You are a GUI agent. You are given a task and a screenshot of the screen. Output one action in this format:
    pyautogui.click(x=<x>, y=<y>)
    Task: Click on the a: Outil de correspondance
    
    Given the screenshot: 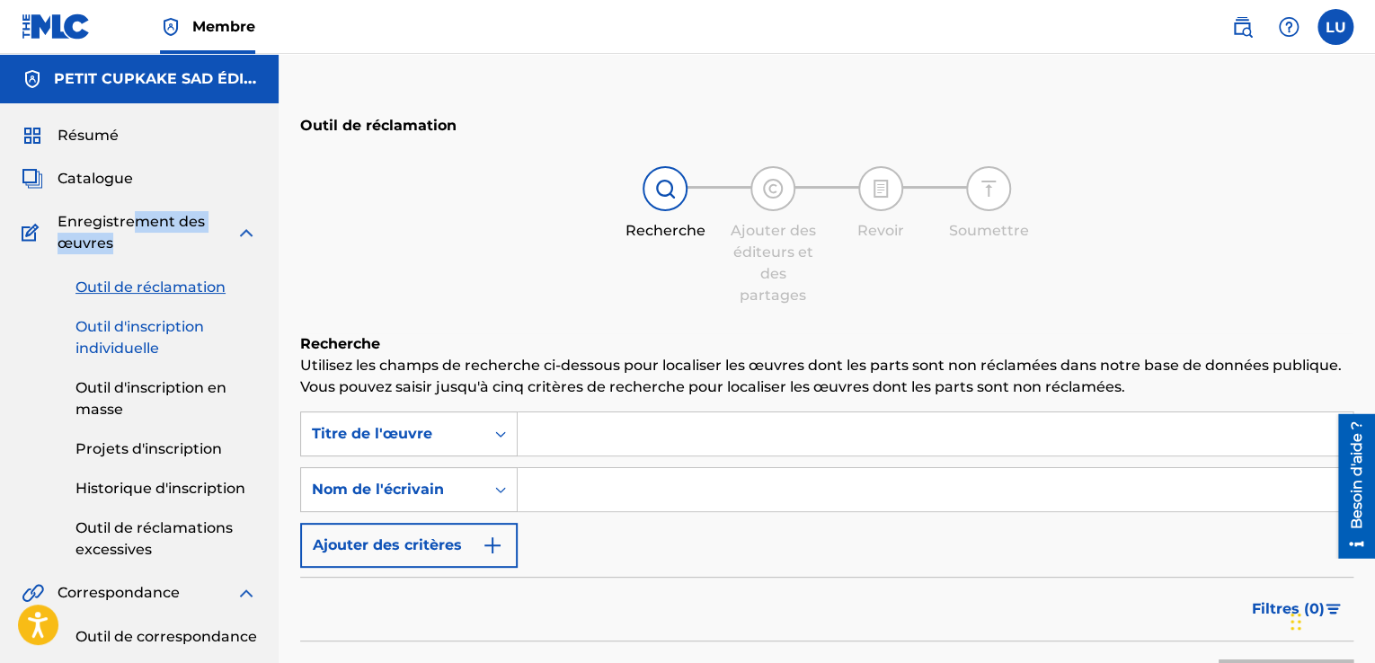 What is the action you would take?
    pyautogui.click(x=166, y=637)
    